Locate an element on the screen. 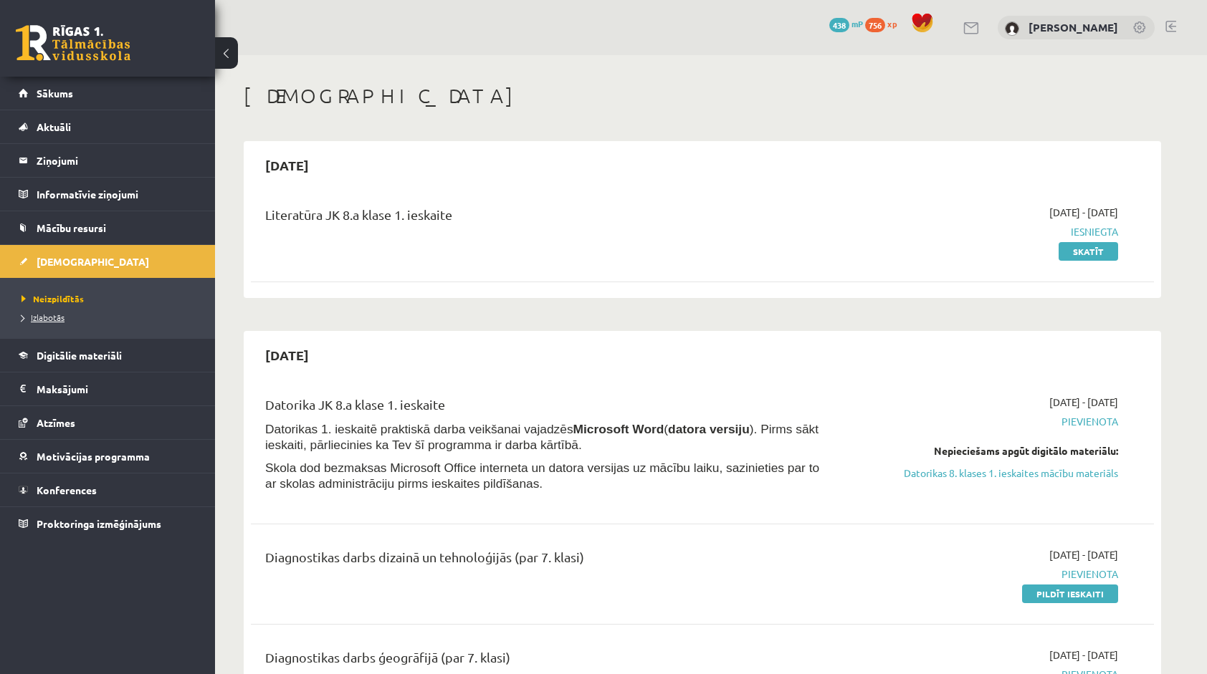  span: Iesniegta is located at coordinates (982, 231).